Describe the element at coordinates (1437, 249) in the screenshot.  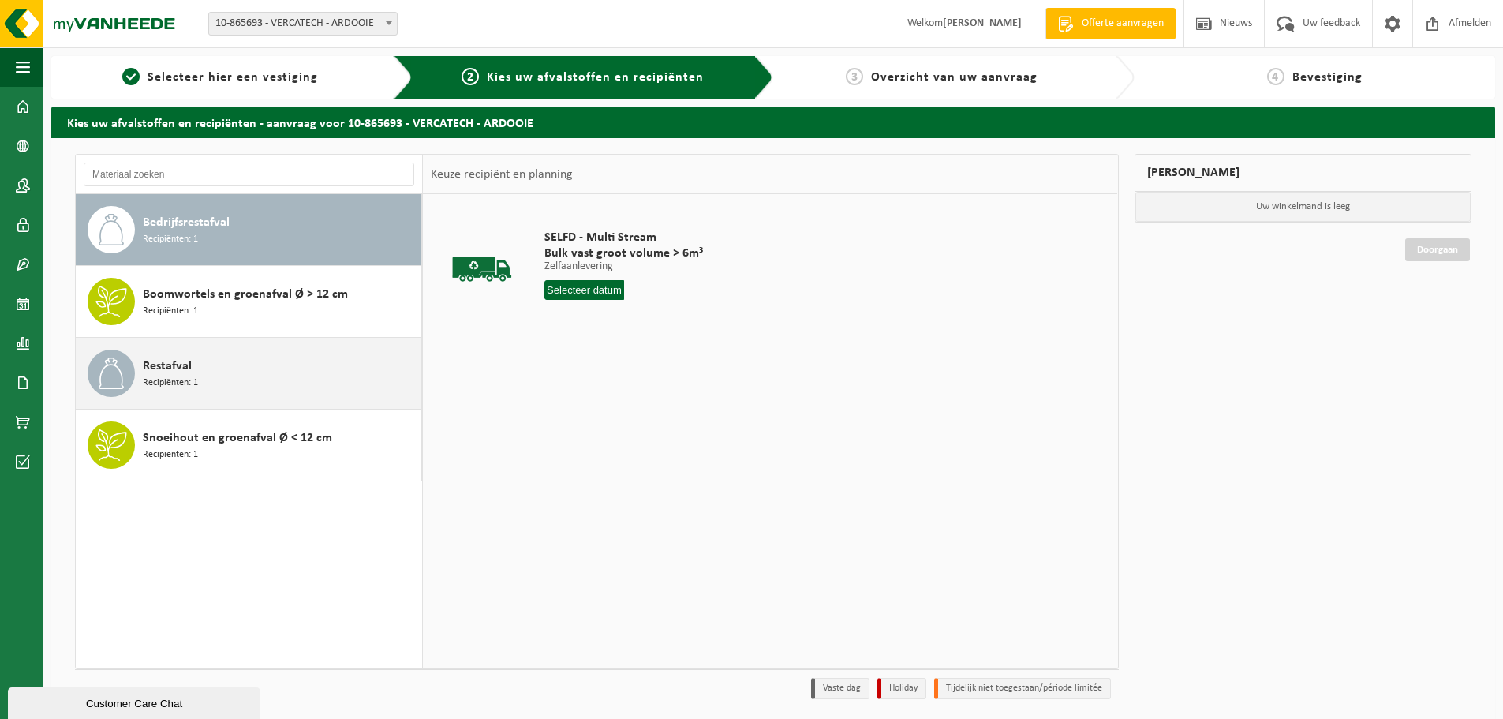
I see `a: Doorgaan` at that location.